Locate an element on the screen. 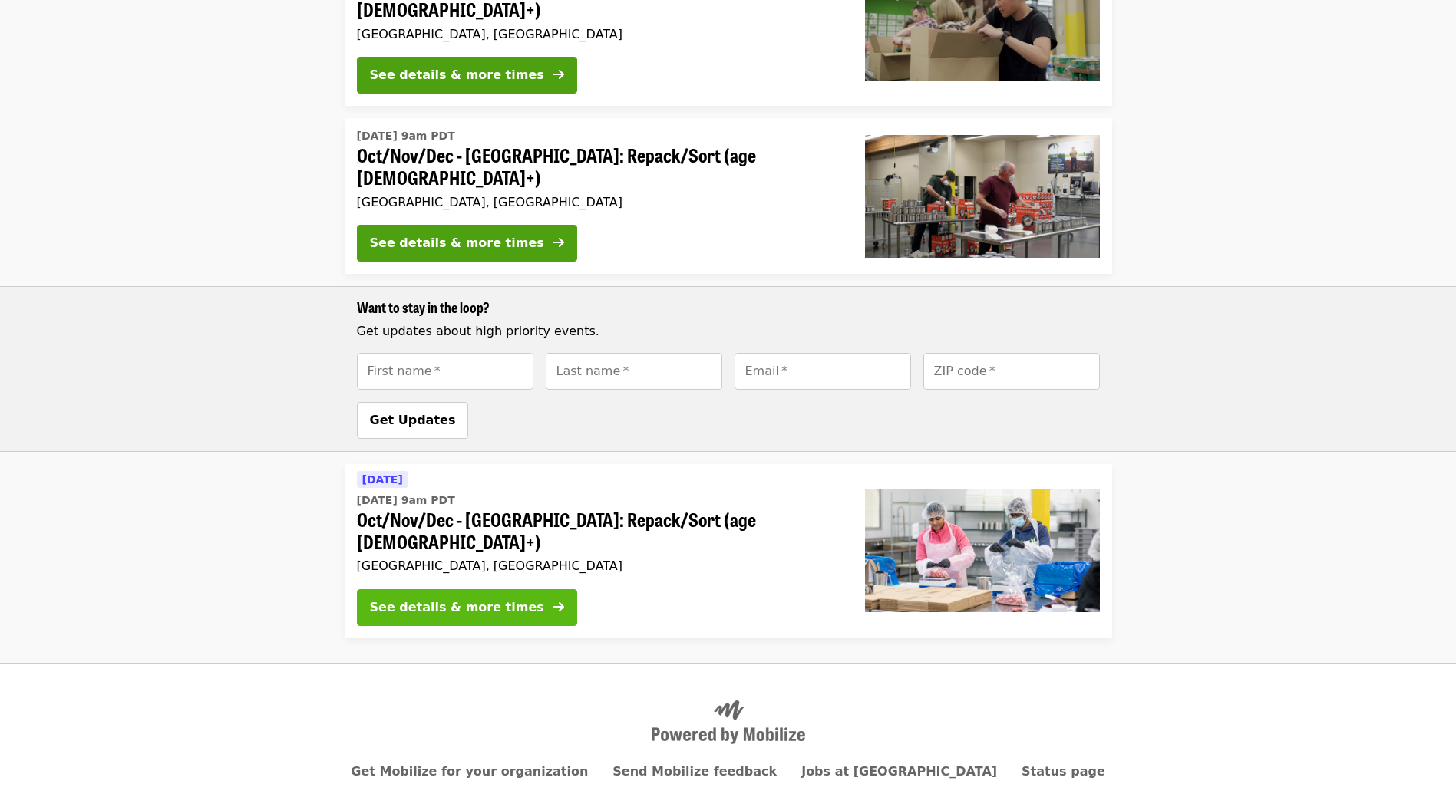  img: Oct/Nov/Dec - Beaverton: Repack/Sort (age 10+) organized by Oregon Food Bank is located at coordinates (982, 551).